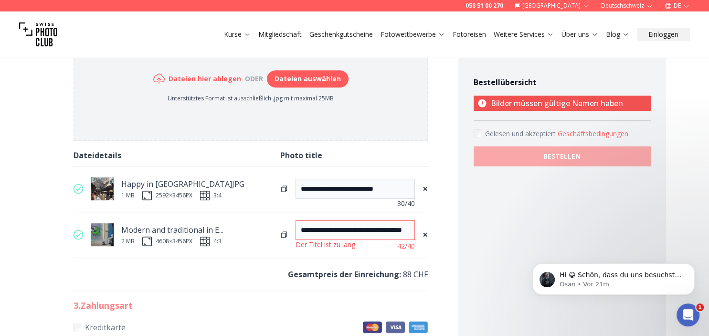  Describe the element at coordinates (341, 34) in the screenshot. I see `a: Geschenkgutscheine` at that location.